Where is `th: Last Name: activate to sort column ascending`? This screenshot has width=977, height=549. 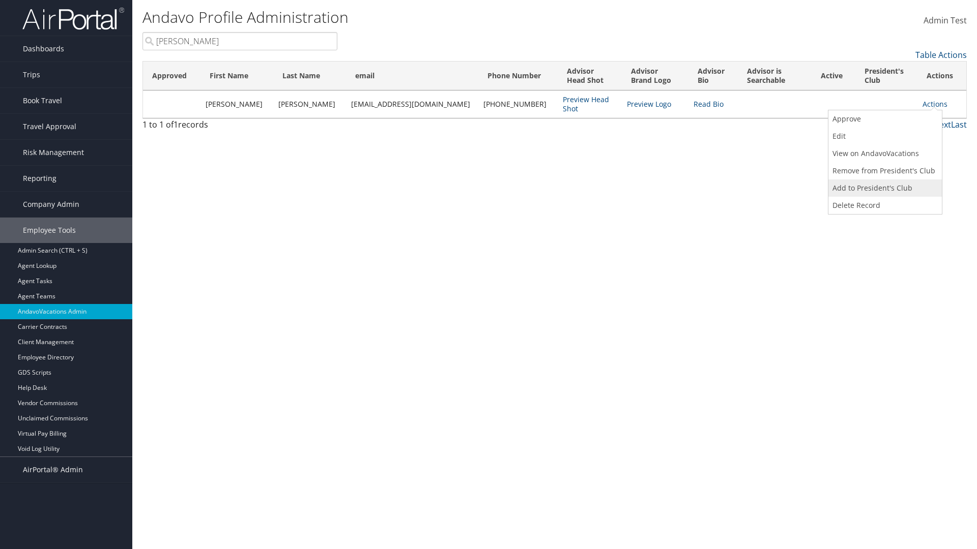
th: Last Name: activate to sort column ascending is located at coordinates (309, 76).